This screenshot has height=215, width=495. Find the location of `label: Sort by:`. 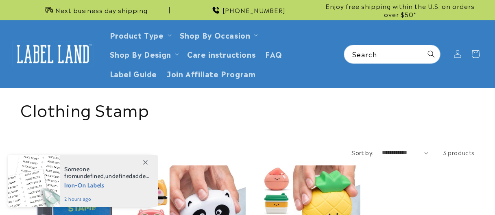

label: Sort by: is located at coordinates (362, 152).